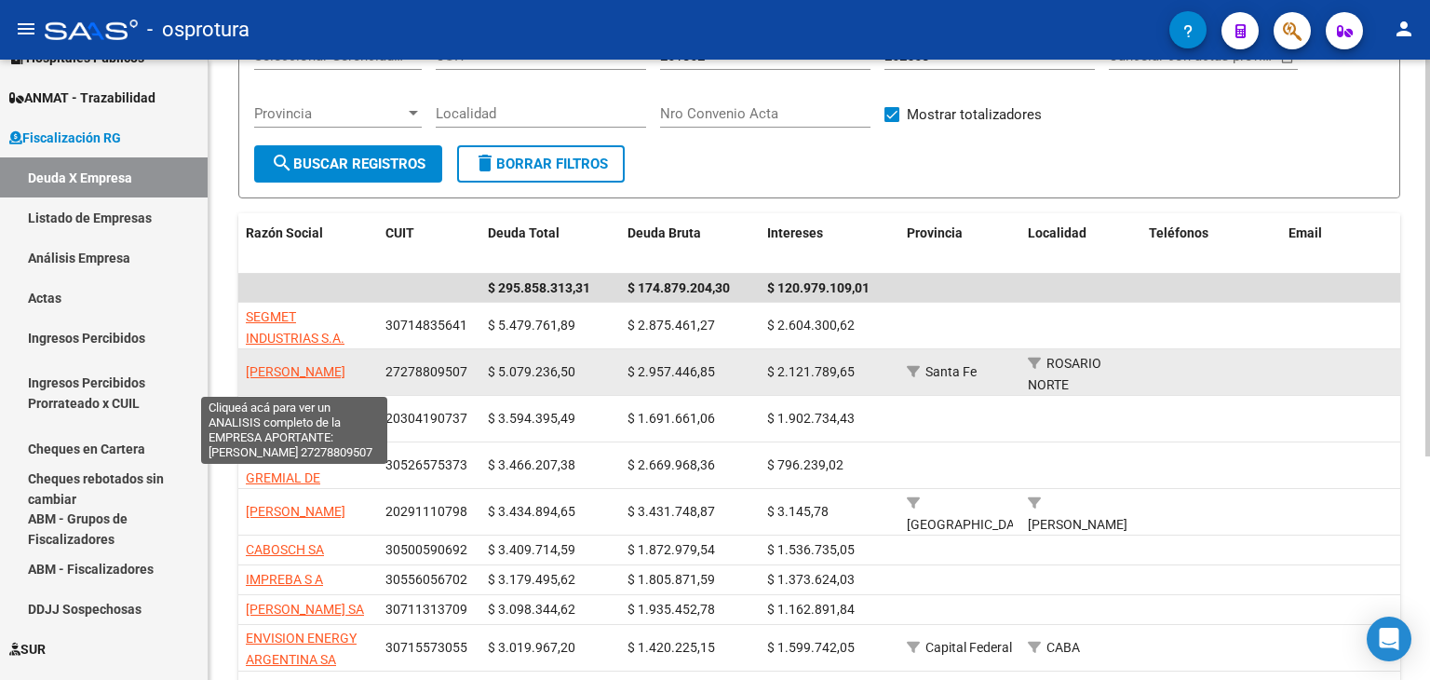  Describe the element at coordinates (426, 647) in the screenshot. I see `span: 30715573055` at that location.